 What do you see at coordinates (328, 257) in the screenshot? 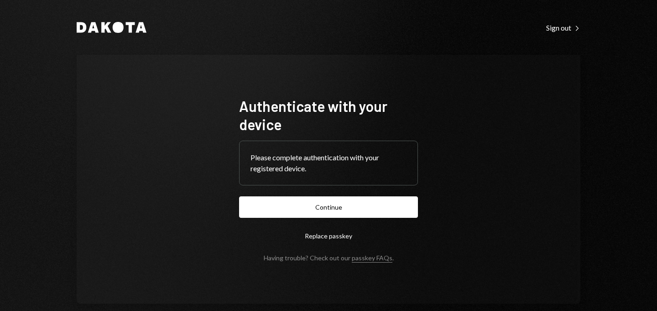
I see `div: Having trouble? Check out our .` at bounding box center [328, 257].